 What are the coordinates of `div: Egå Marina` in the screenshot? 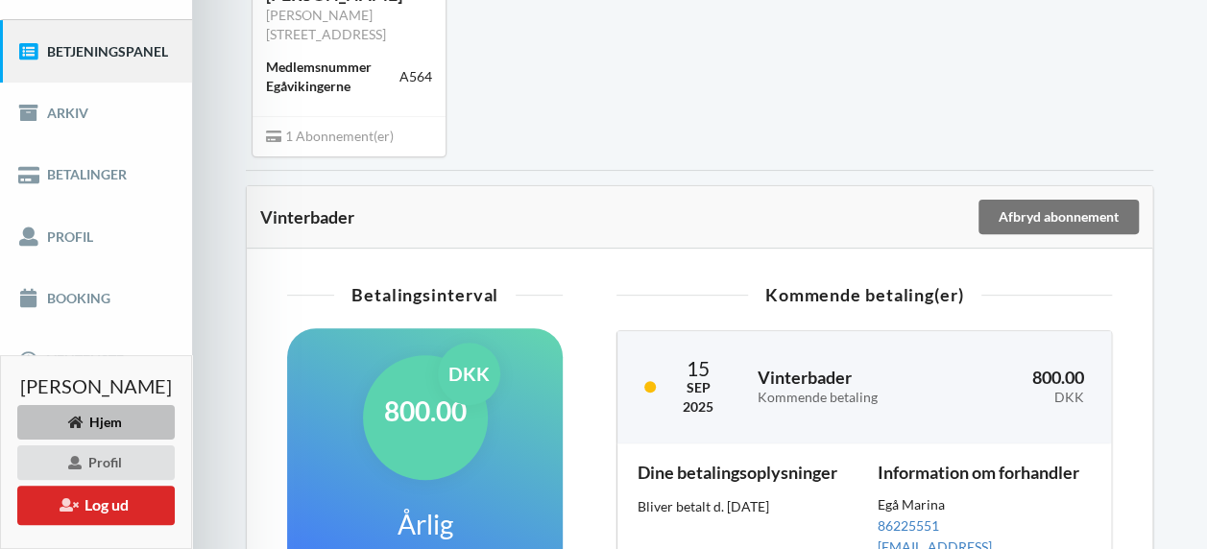 It's located at (984, 506).